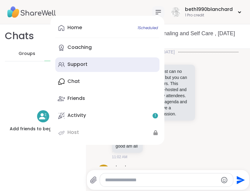  I want to click on textarea: Type your message, so click(161, 180).